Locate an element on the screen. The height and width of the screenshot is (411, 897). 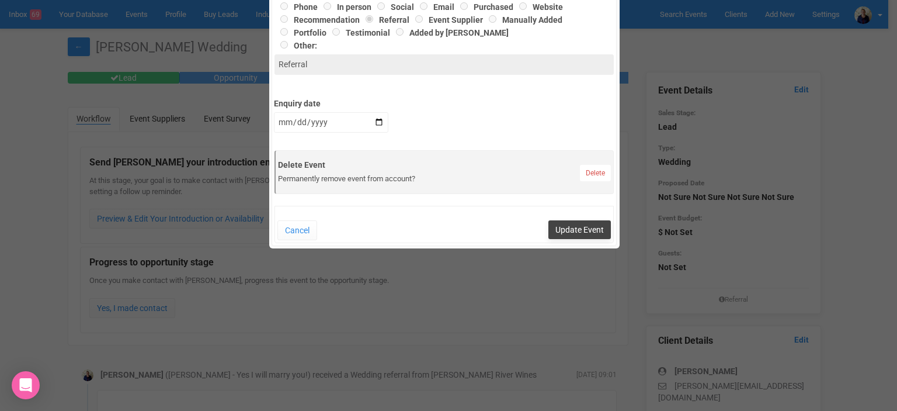
label: Purchased is located at coordinates (484, 7).